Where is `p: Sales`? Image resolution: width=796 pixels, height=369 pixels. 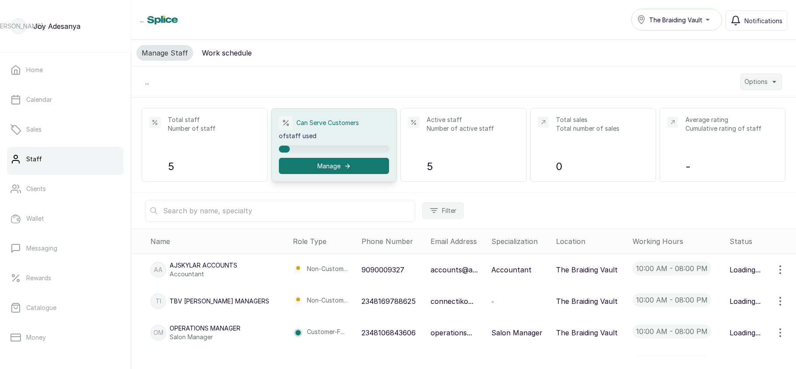
p: Sales is located at coordinates (34, 129).